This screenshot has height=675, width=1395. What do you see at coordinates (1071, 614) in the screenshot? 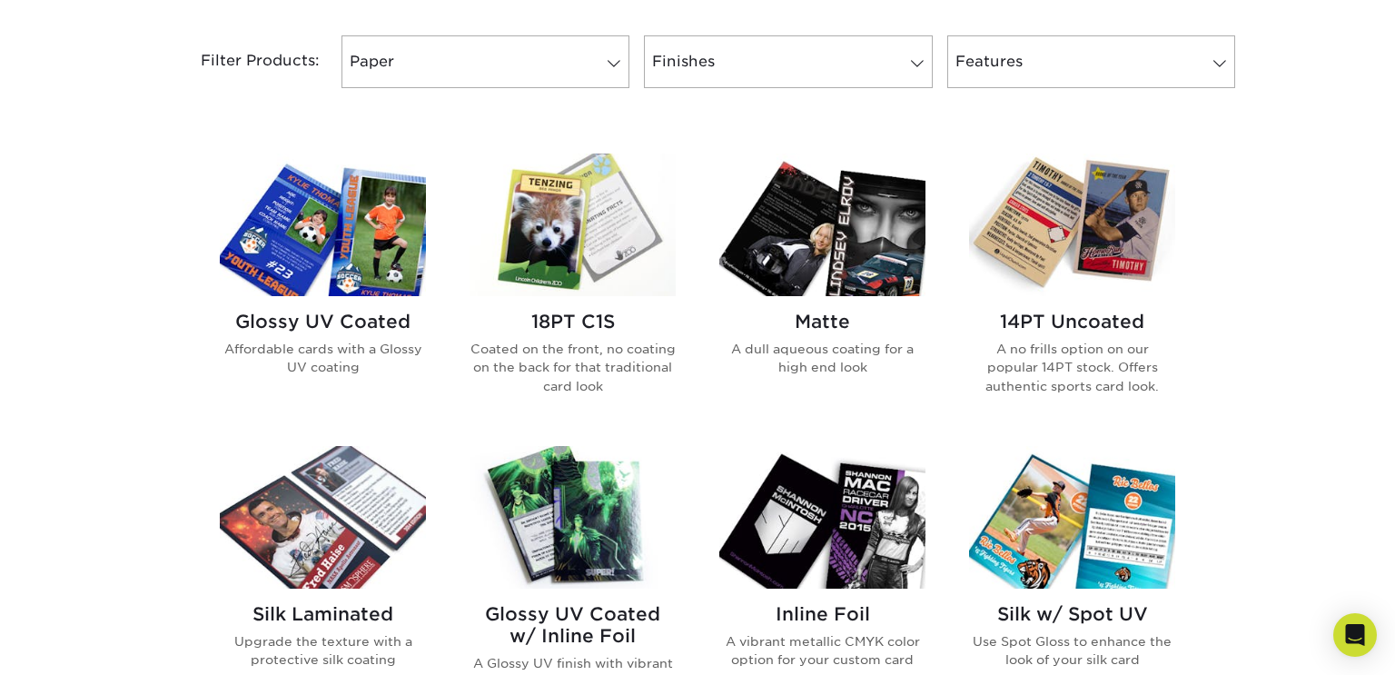
I see `h2: Silk w/ Spot UV` at bounding box center [1071, 614].